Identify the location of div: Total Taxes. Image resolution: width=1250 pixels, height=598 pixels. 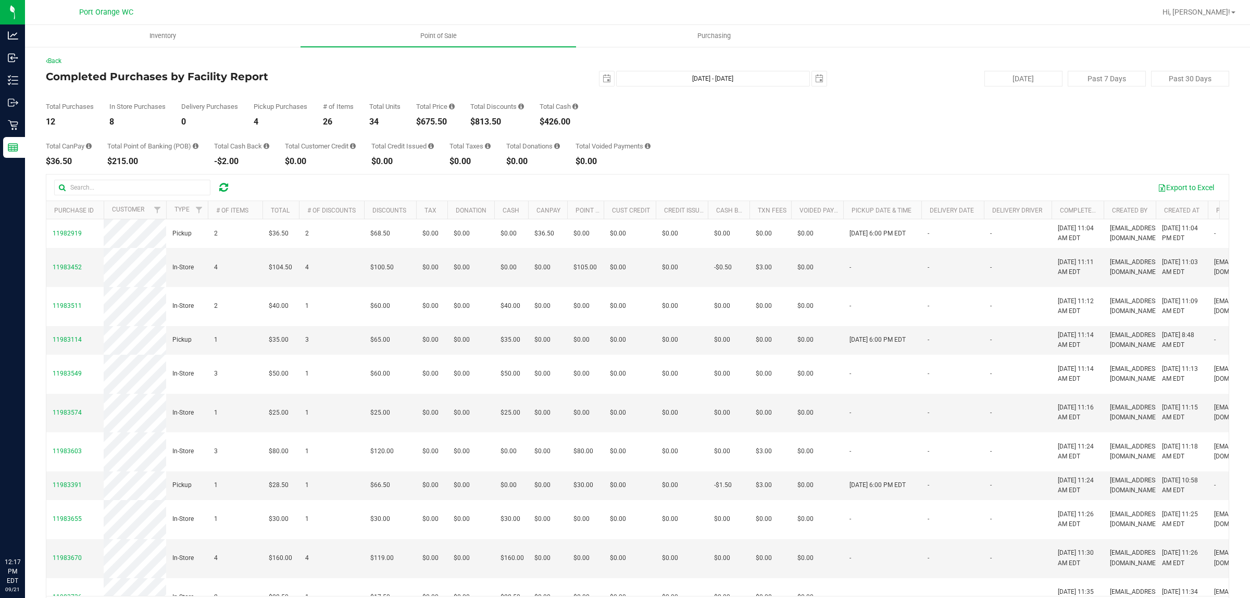
(470, 146).